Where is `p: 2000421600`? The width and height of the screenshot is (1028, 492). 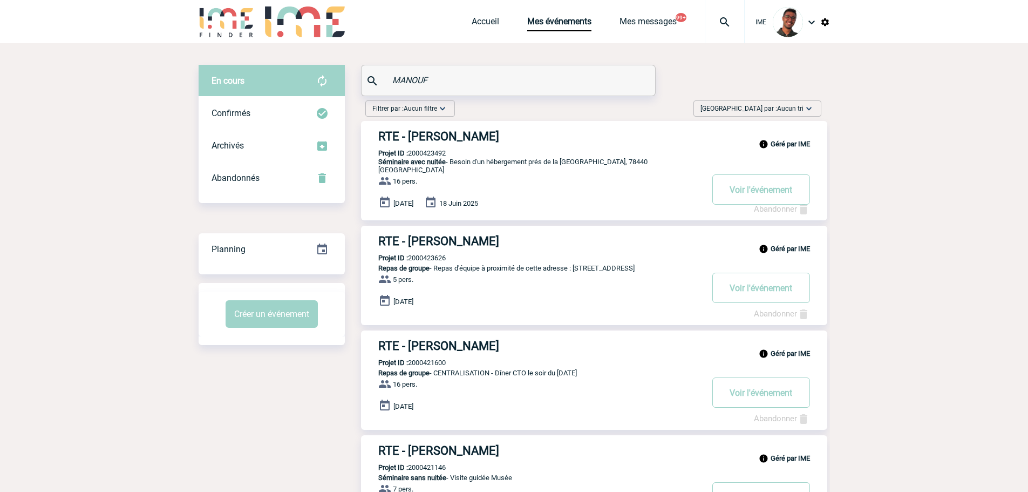 p: 2000421600 is located at coordinates (403, 362).